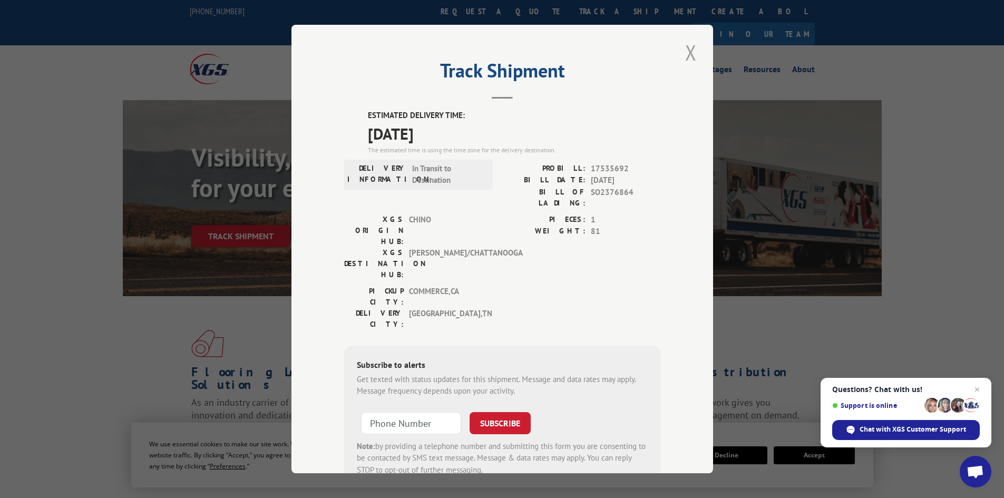  I want to click on label: ESTIMATED DELIVERY TIME:, so click(514, 115).